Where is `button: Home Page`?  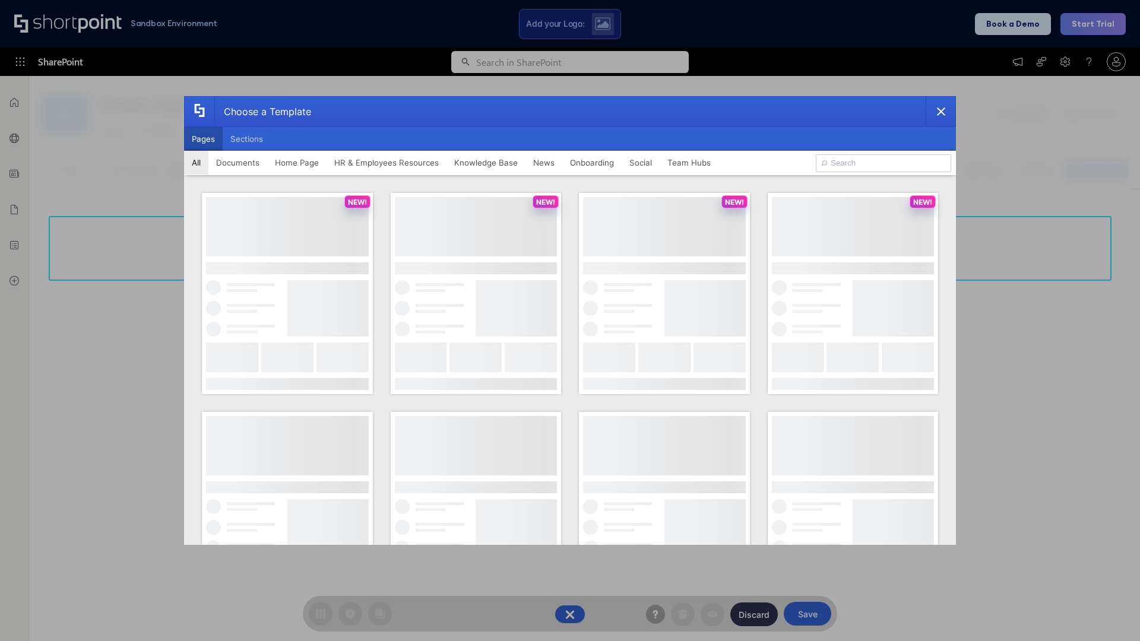 button: Home Page is located at coordinates (297, 163).